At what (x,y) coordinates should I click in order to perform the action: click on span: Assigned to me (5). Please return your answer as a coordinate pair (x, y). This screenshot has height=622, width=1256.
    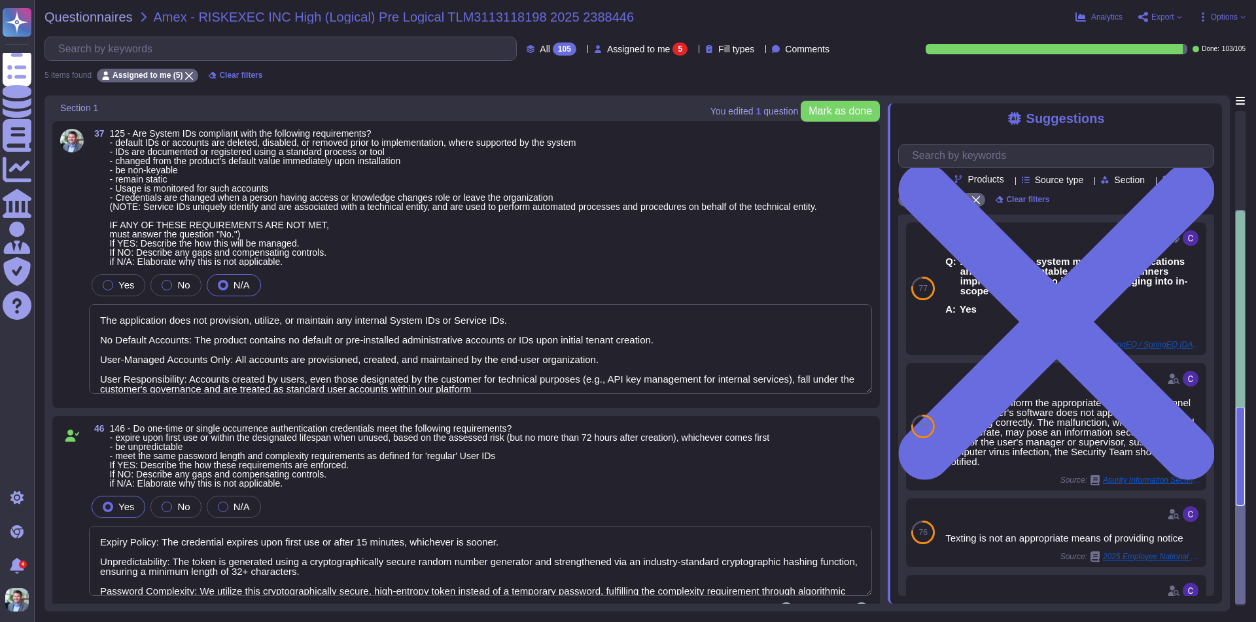
    Looking at the image, I should click on (147, 75).